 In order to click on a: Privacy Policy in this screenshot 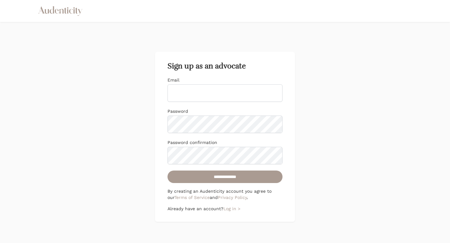, I will do `click(232, 198)`.